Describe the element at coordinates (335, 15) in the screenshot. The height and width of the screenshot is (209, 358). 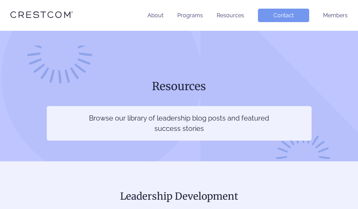
I see `a: Members` at that location.